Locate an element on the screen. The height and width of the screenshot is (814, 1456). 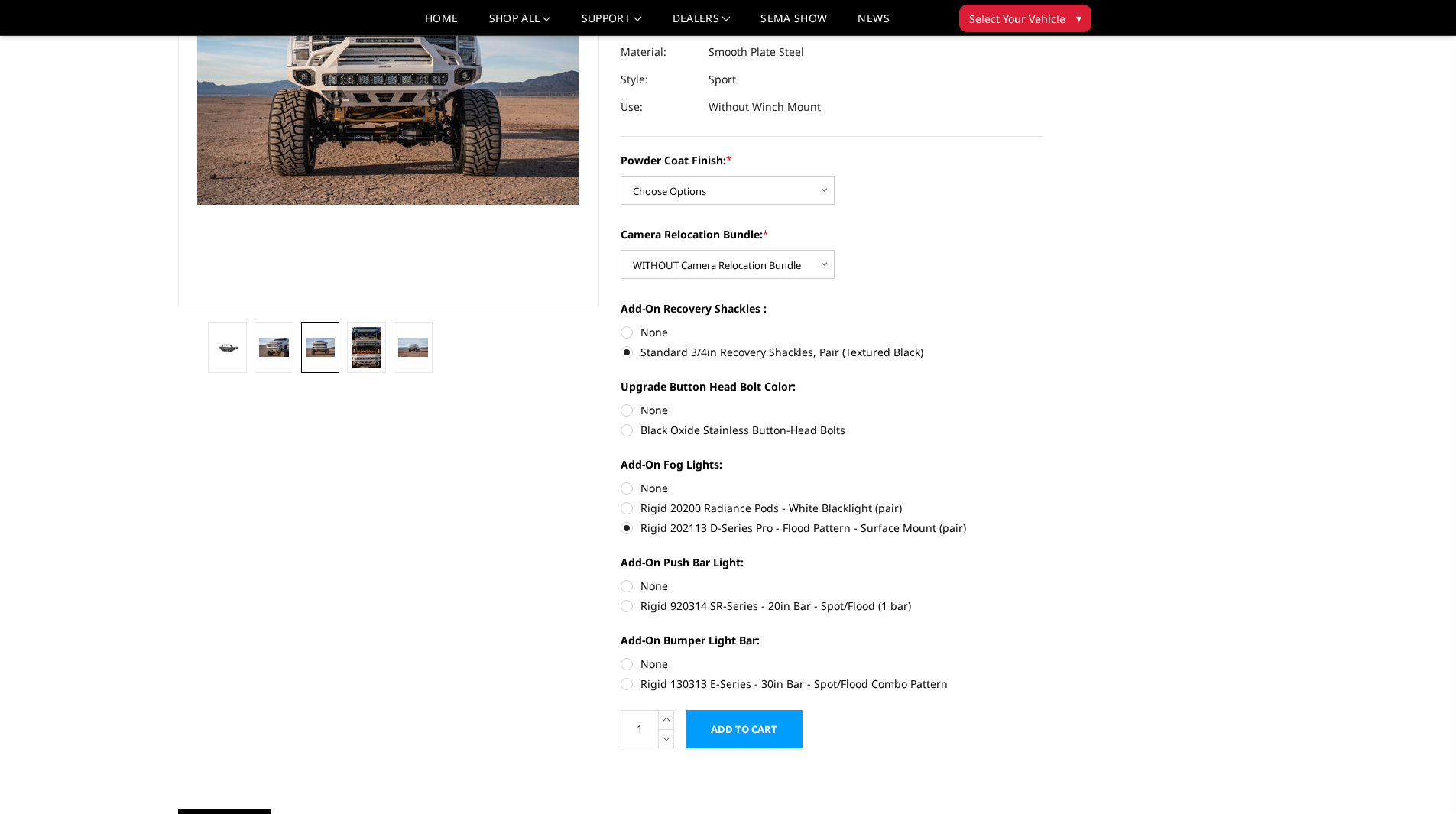
dd: Smooth Plate Steel is located at coordinates (756, 52).